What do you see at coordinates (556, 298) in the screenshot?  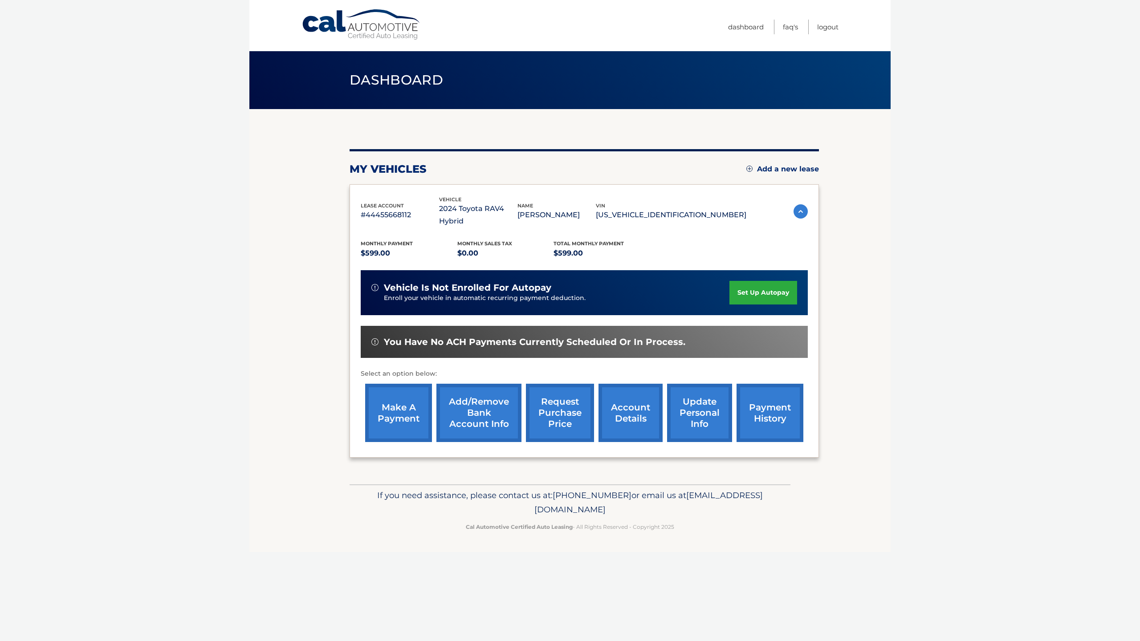 I see `p: Enroll your vehicle in automatic recurring payment deduction.` at bounding box center [556, 298].